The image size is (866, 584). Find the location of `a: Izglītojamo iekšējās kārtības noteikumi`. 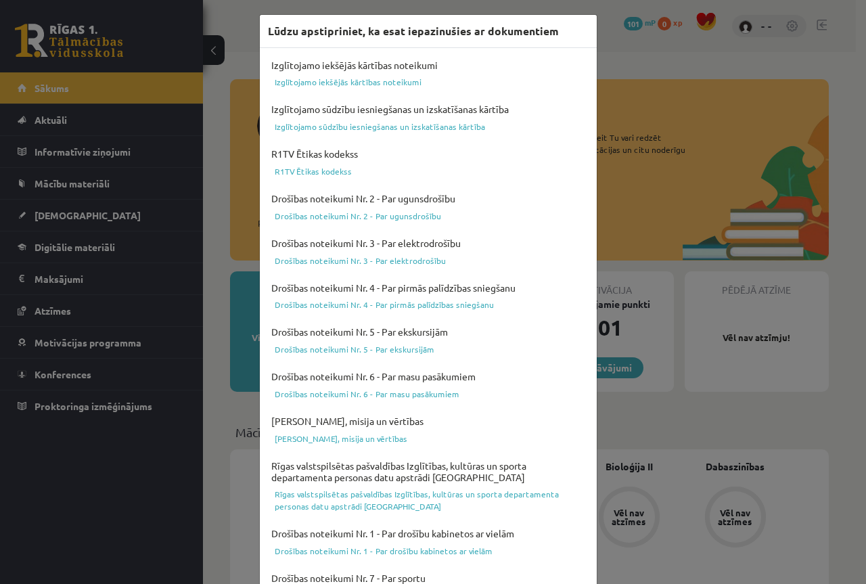

a: Izglītojamo iekšējās kārtības noteikumi is located at coordinates (428, 82).